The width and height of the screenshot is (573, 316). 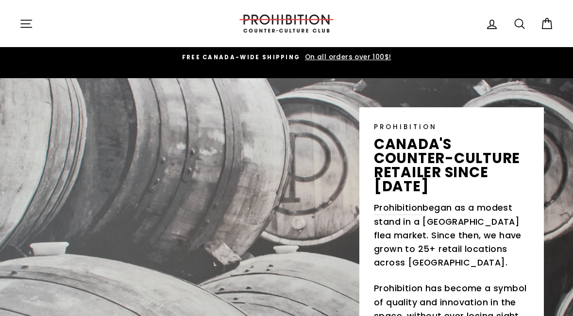 What do you see at coordinates (452, 127) in the screenshot?
I see `p: PROHIBITION` at bounding box center [452, 127].